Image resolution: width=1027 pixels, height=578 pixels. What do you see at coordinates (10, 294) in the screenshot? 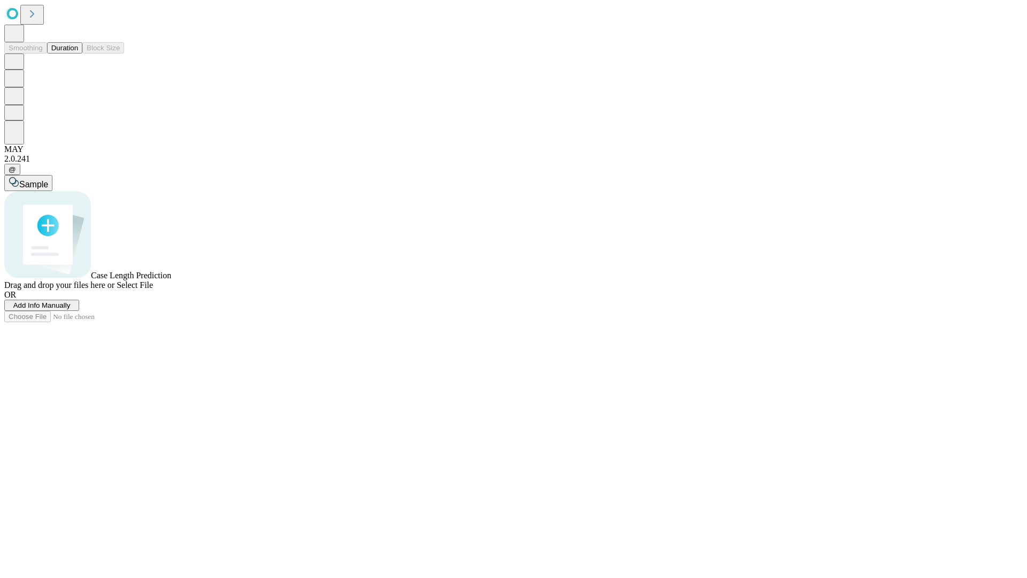
I see `span: OR` at bounding box center [10, 294].